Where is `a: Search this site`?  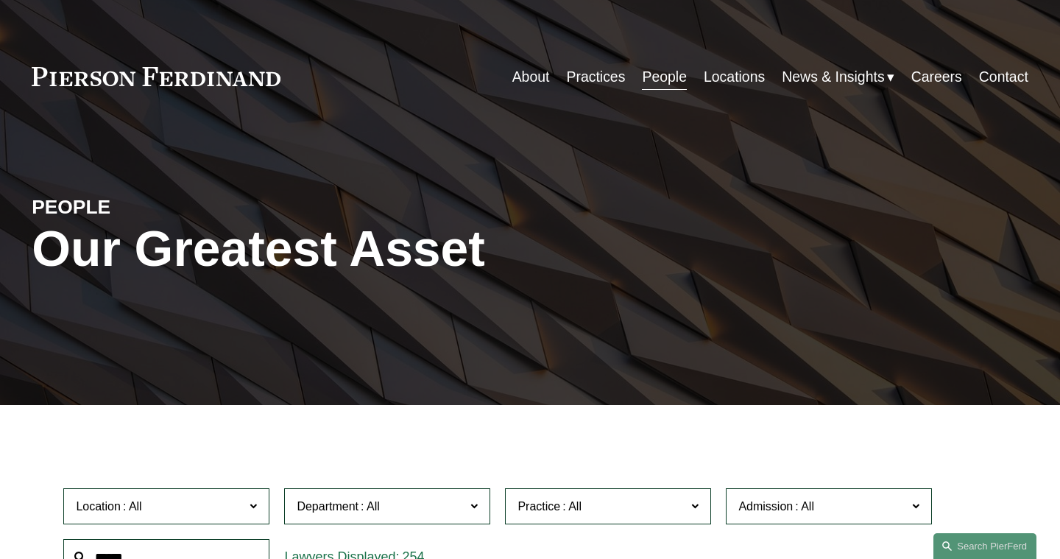
a: Search this site is located at coordinates (985, 546).